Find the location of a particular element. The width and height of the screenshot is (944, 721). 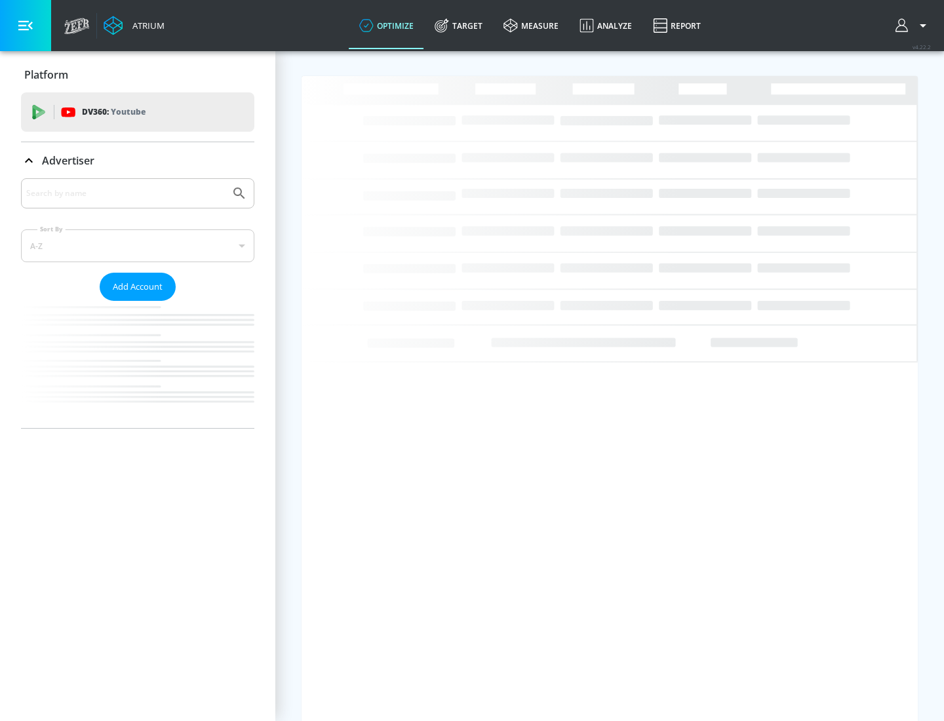

div: DV360: Youtube is located at coordinates (138, 112).